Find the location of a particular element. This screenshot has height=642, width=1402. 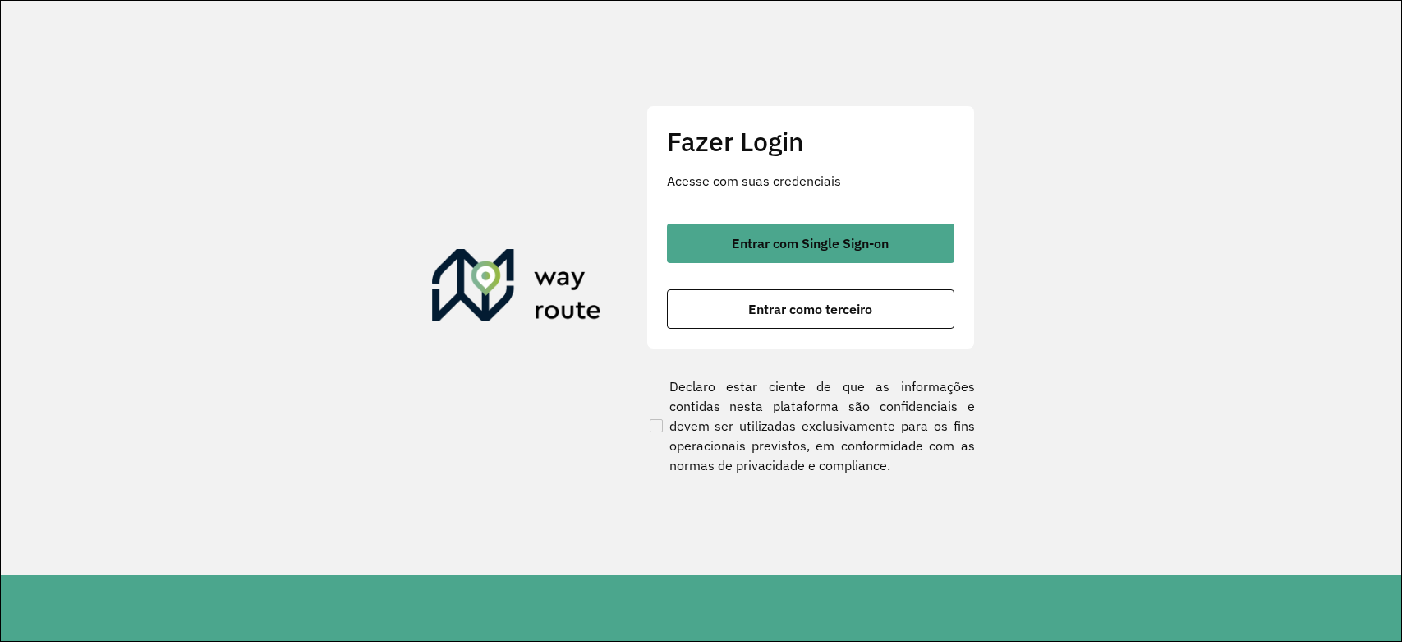

label: Declaro estar ciente de que as informações contidas nesta plataforma são confidenciais e devem se... is located at coordinates (811, 426).